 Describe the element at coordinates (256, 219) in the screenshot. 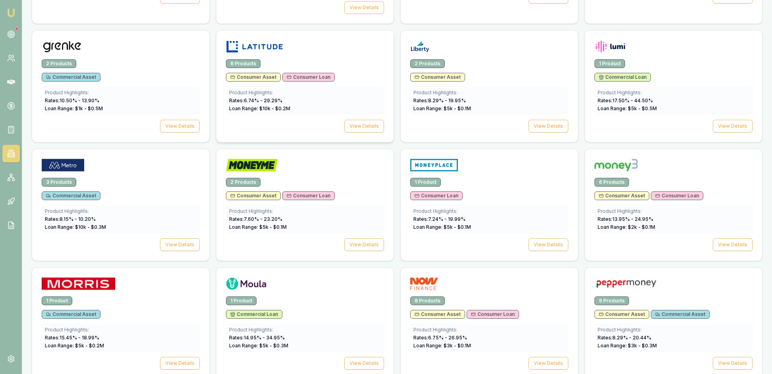

I see `span: Rates: 7.60 % - 23.20 %` at that location.